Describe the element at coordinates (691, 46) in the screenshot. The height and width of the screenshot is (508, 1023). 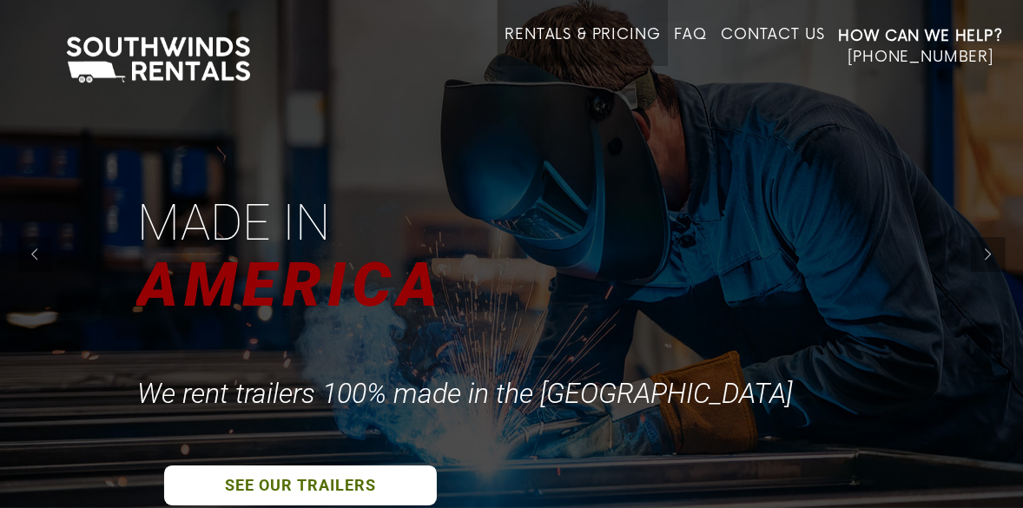
I see `a: FAQ` at that location.